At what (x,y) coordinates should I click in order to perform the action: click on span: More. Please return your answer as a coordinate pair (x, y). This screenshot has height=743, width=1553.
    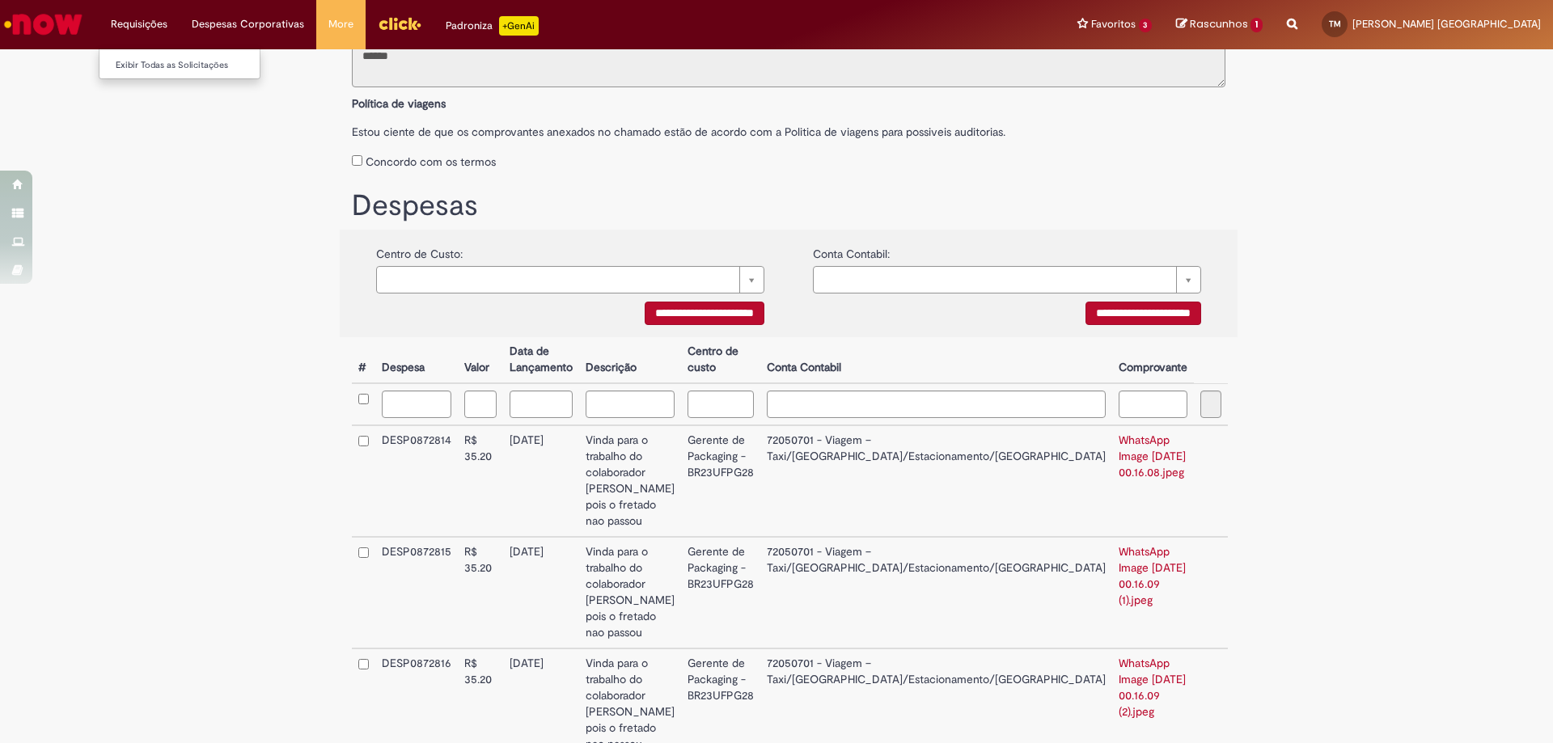
    Looking at the image, I should click on (341, 24).